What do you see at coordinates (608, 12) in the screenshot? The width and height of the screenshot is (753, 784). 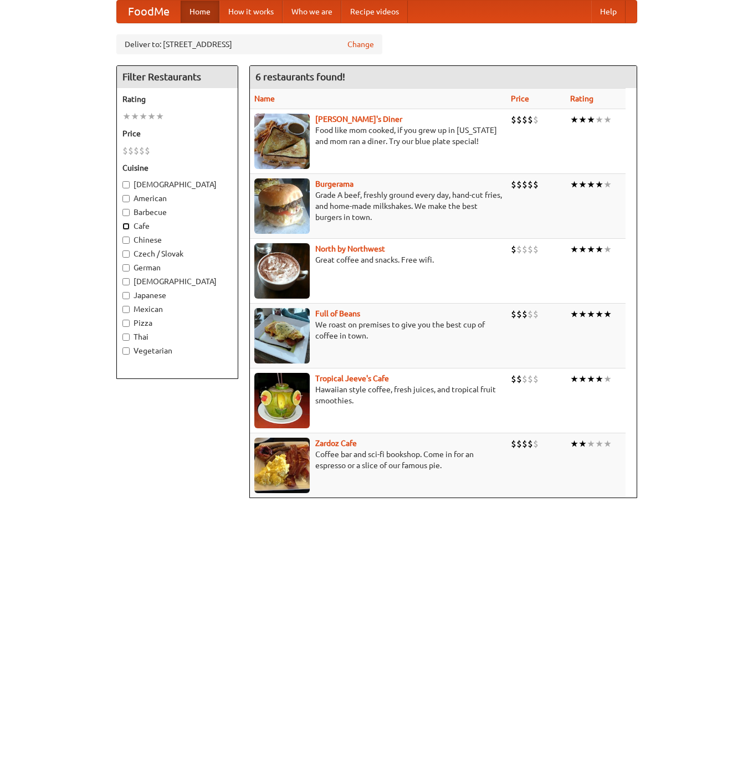 I see `a: Help` at bounding box center [608, 12].